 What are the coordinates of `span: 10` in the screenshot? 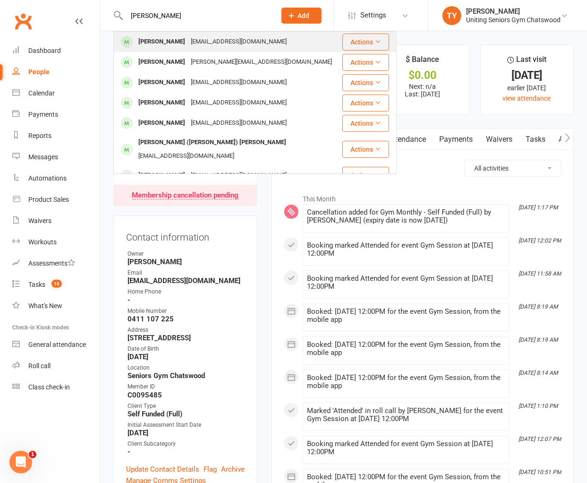 It's located at (57, 283).